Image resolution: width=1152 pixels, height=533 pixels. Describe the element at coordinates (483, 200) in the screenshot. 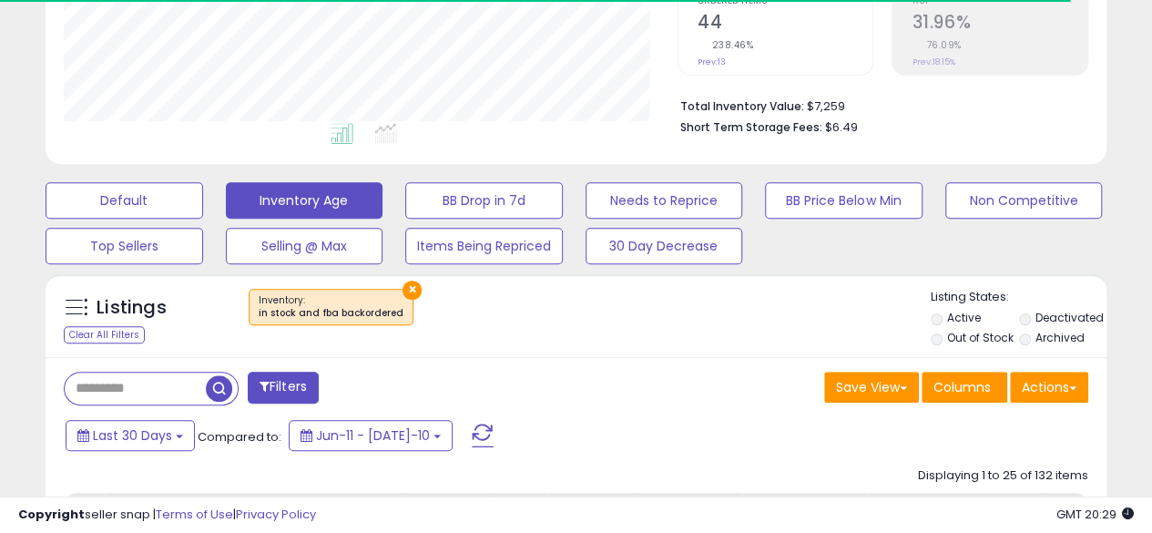

I see `button: BB Drop in 7d` at that location.